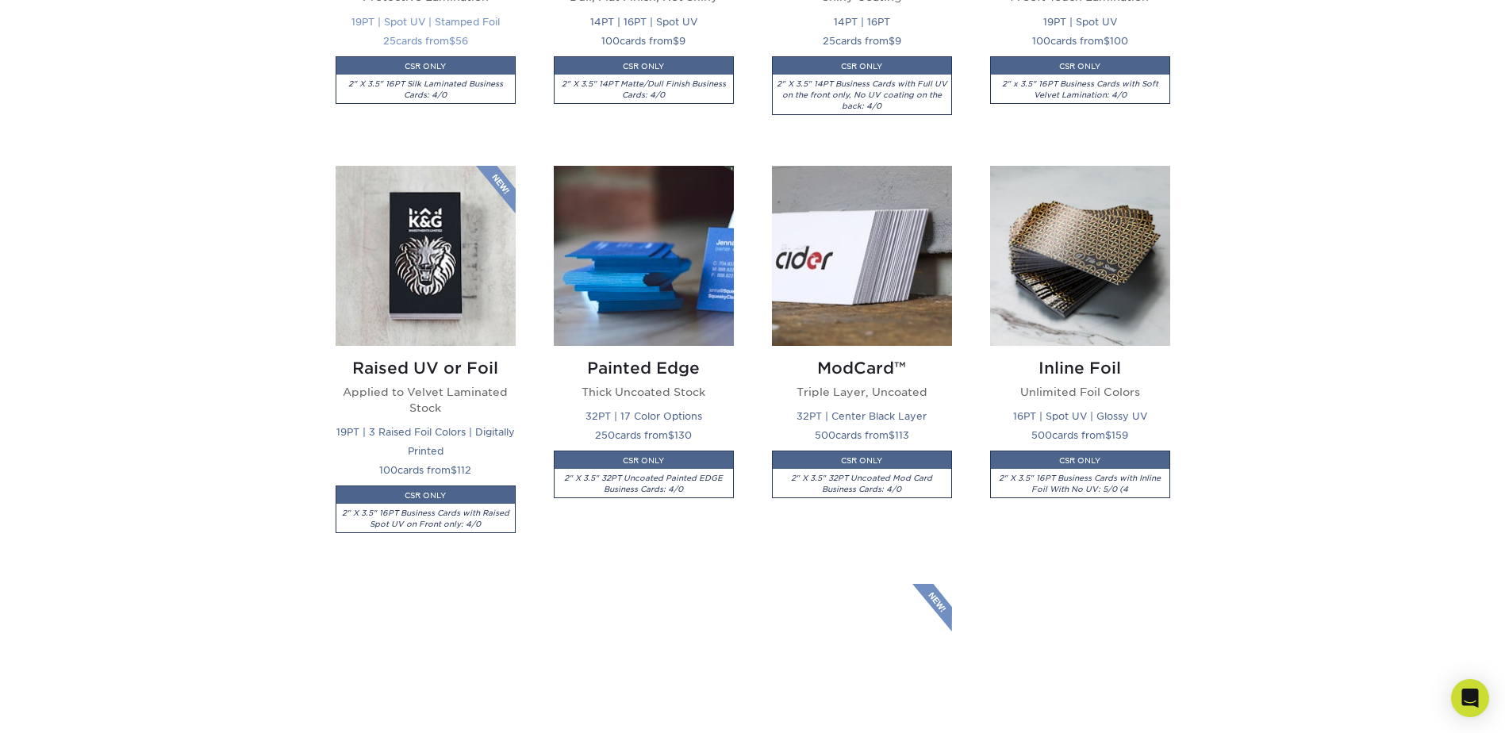  I want to click on span: 56, so click(462, 40).